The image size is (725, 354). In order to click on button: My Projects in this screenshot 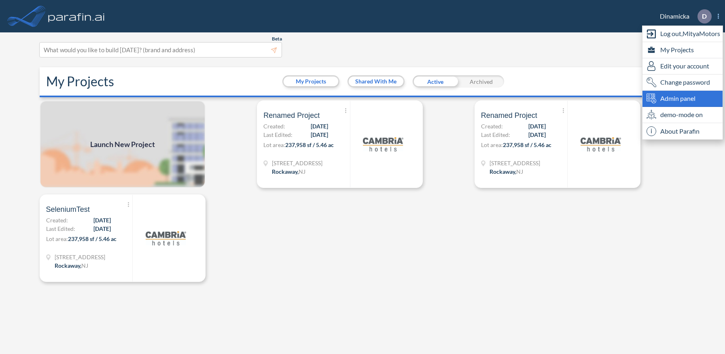, I will do `click(311, 81)`.